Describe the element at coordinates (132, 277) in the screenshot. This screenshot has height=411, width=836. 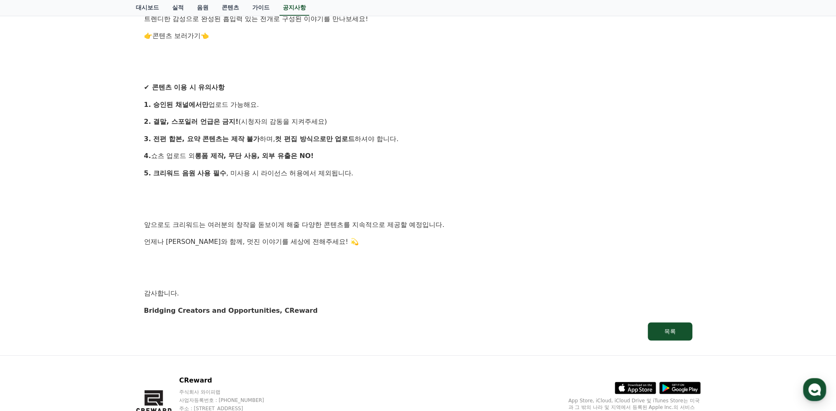
I see `span: 설정` at that location.